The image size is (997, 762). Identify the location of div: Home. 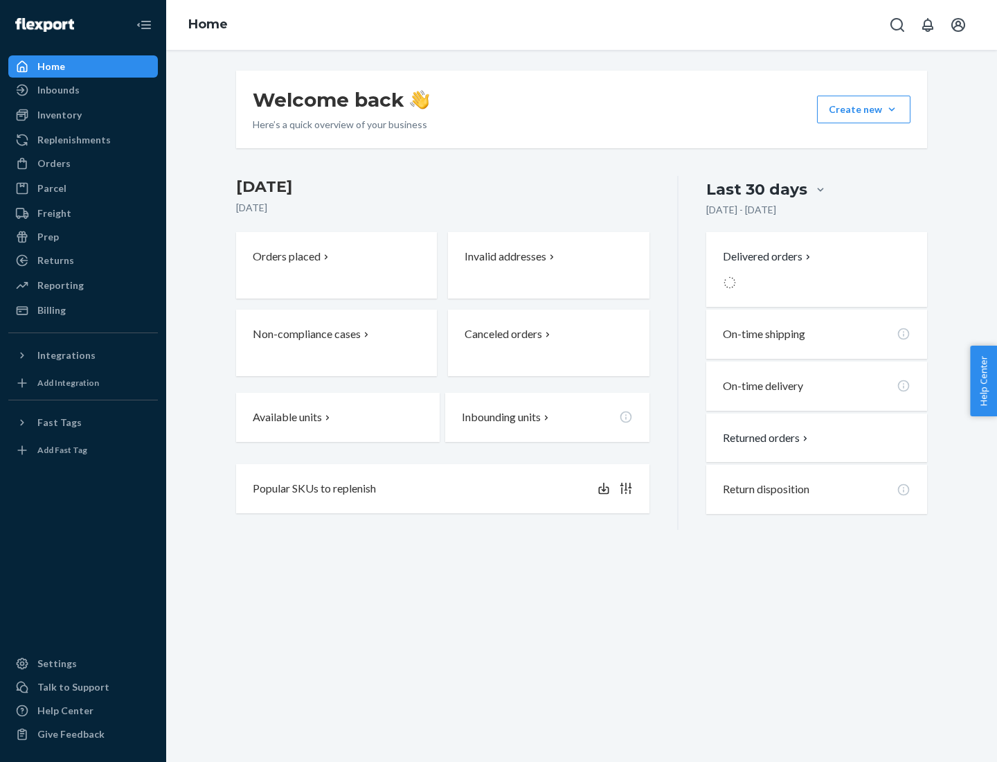
(51, 66).